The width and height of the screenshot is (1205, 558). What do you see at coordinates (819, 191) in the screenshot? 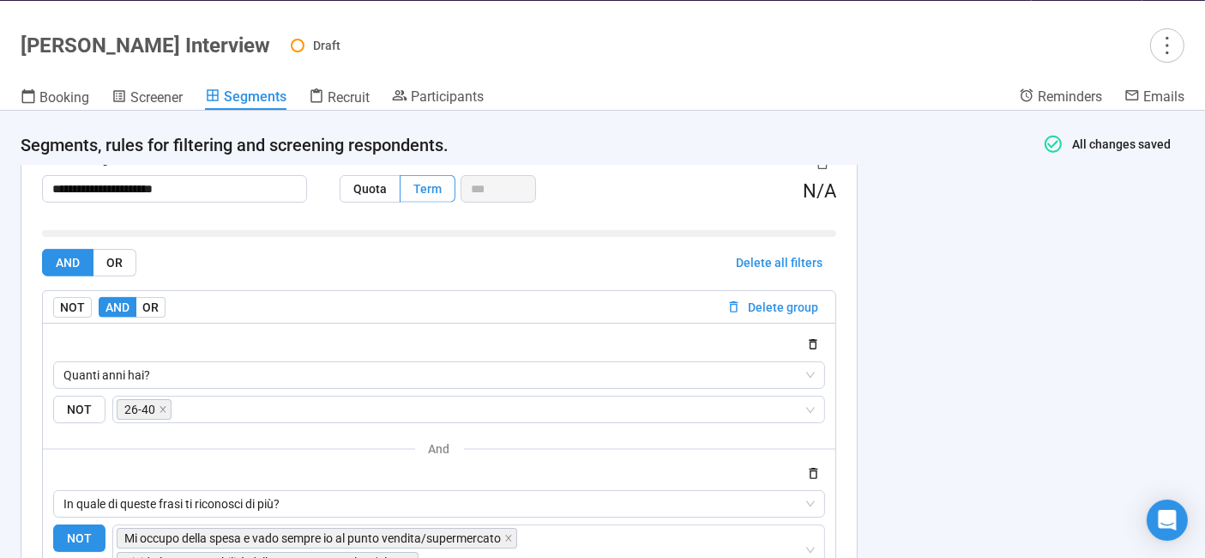
I see `div: N/A` at bounding box center [819, 191].